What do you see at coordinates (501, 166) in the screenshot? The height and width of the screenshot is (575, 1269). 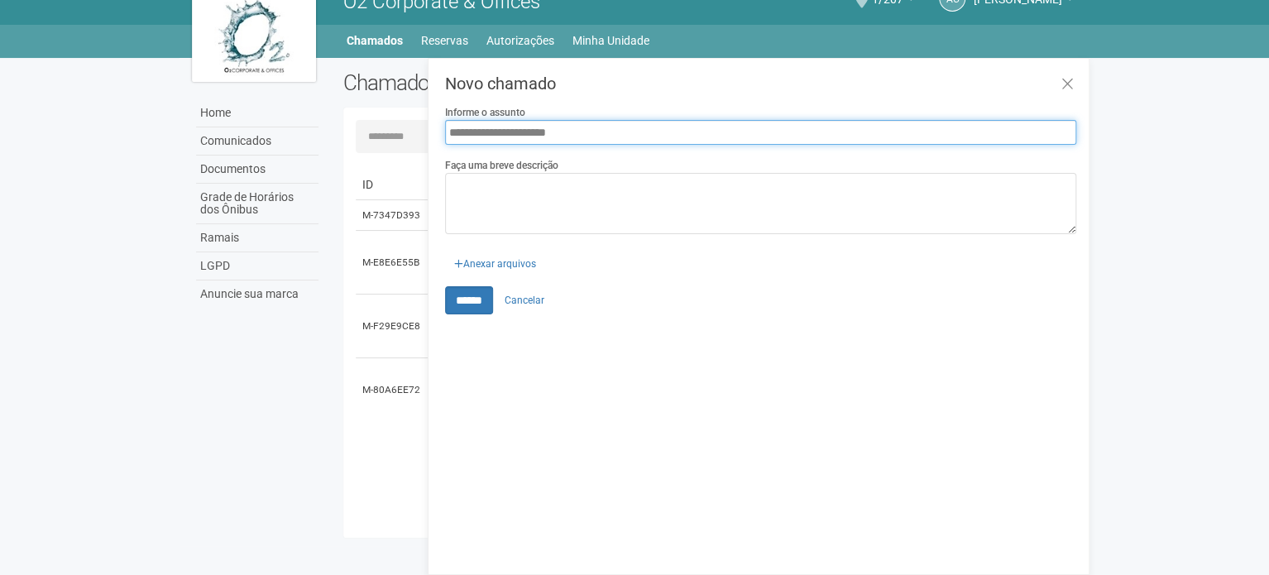 I see `label: Faça uma breve descrição` at bounding box center [501, 166].